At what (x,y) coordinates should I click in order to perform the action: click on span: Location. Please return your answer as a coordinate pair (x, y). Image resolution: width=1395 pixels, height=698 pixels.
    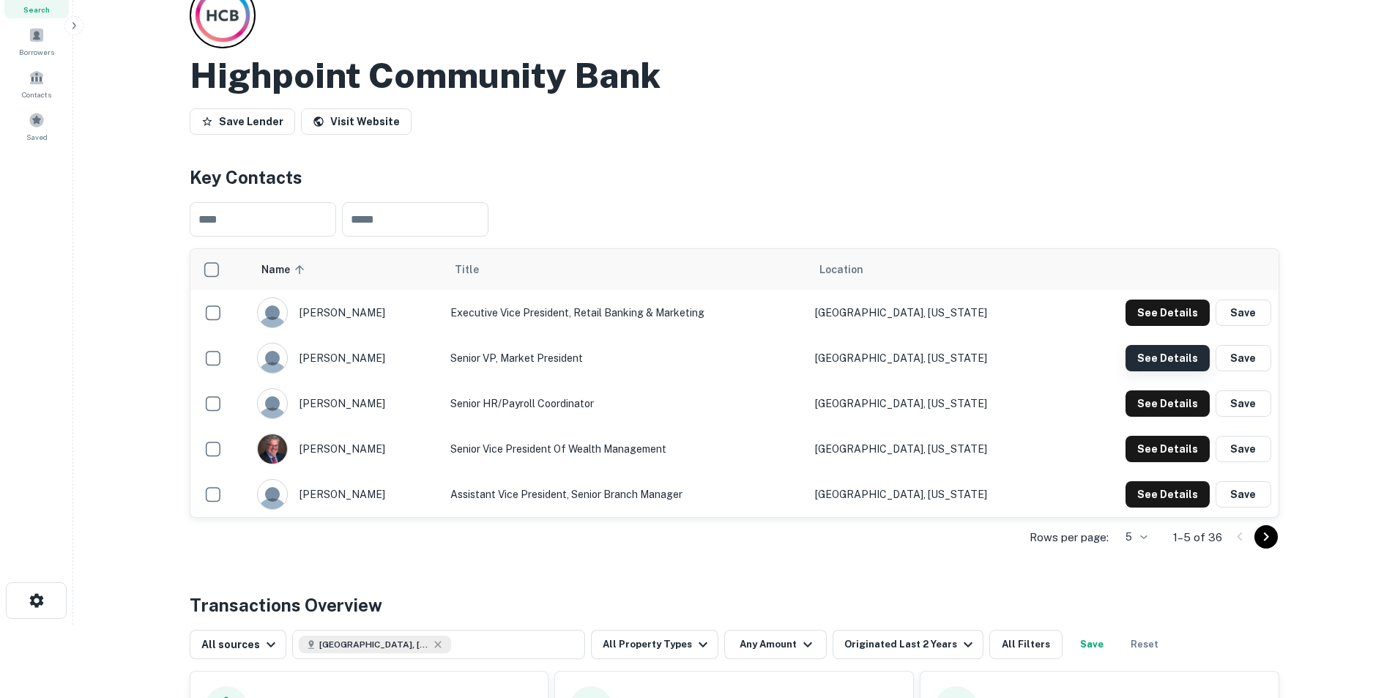
    Looking at the image, I should click on (841, 269).